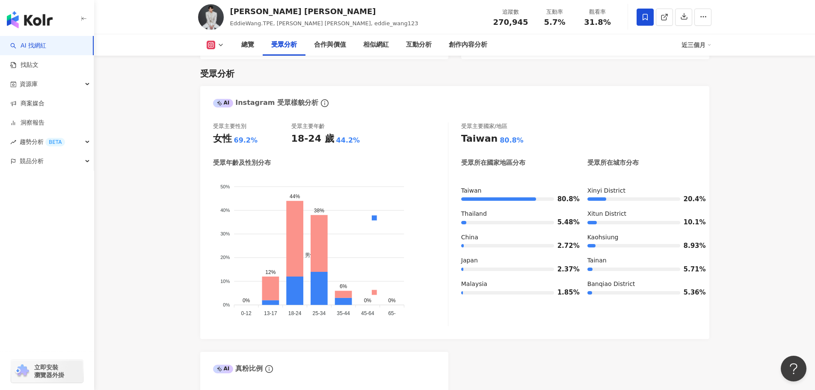 This screenshot has height=390, width=815. Describe the element at coordinates (222, 139) in the screenshot. I see `div: 女性` at that location.